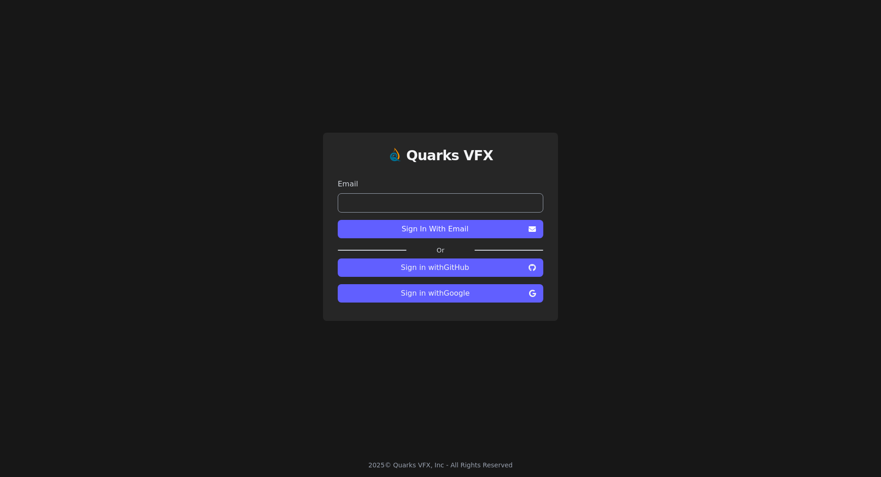 The image size is (881, 477). What do you see at coordinates (450, 159) in the screenshot?
I see `a: Quarks VFX` at bounding box center [450, 159].